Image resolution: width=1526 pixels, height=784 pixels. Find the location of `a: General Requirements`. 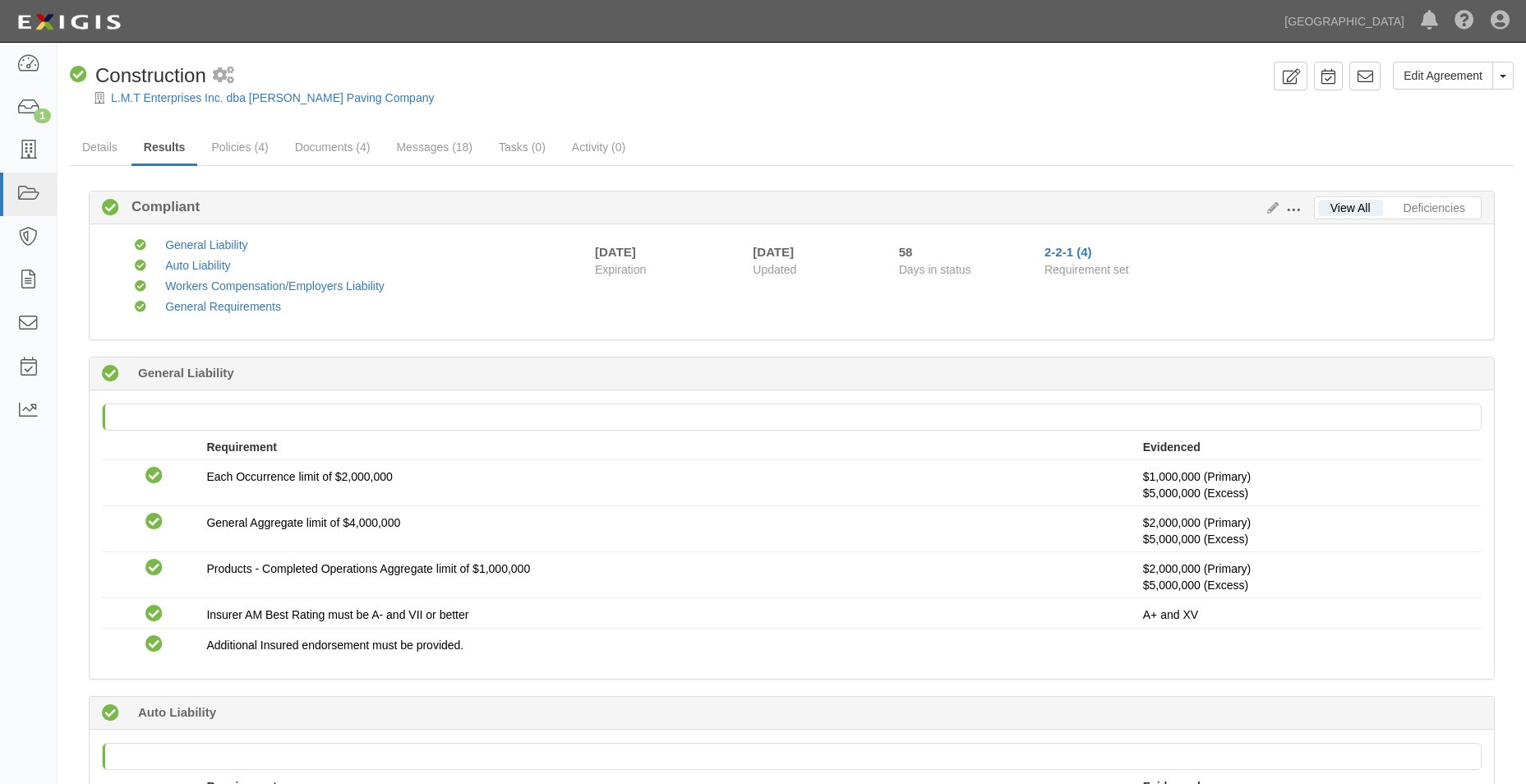

a: General Requirements is located at coordinates (222, 307).